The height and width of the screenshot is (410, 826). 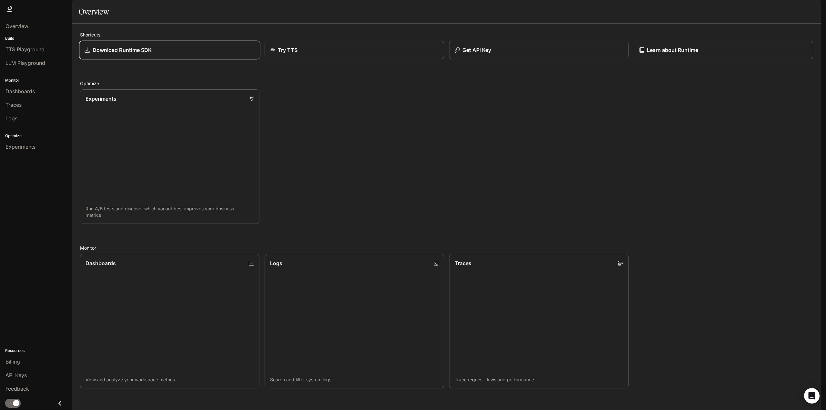 I want to click on h2: Optimize, so click(x=447, y=83).